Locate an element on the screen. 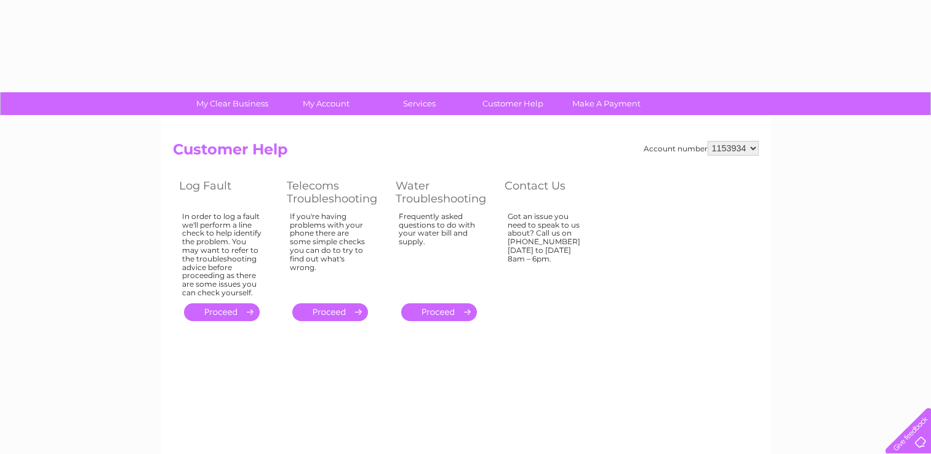 The width and height of the screenshot is (931, 454). div: If you're having problems with your phone there are some simple checks you can do to try to find ... is located at coordinates (330, 252).